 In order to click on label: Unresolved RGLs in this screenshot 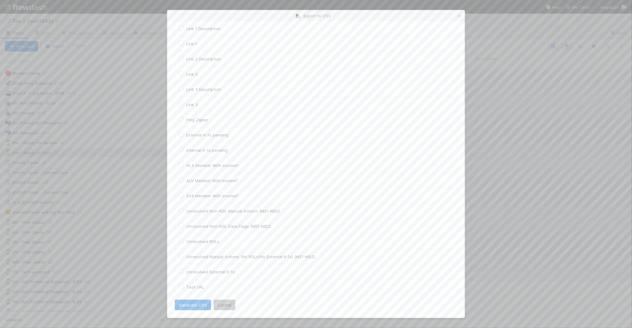, I will do `click(203, 242)`.